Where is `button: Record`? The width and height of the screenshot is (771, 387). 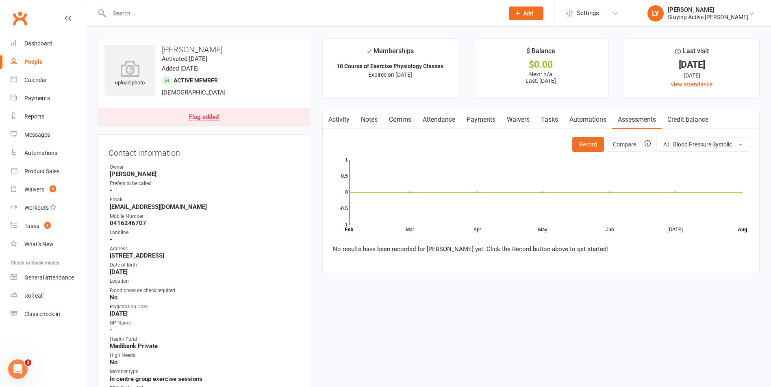
button: Record is located at coordinates (588, 145).